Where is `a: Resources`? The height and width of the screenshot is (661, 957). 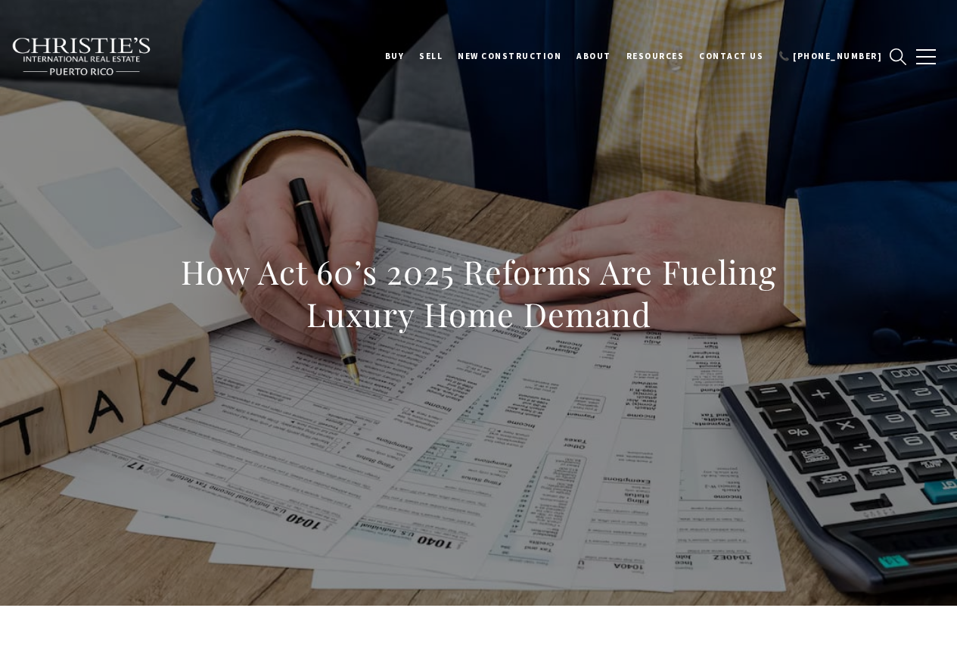 a: Resources is located at coordinates (655, 56).